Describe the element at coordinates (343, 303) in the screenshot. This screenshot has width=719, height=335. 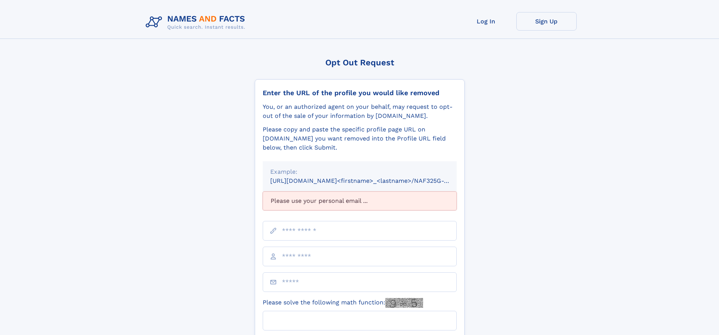
I see `label: Please solve the following math function:` at that location.